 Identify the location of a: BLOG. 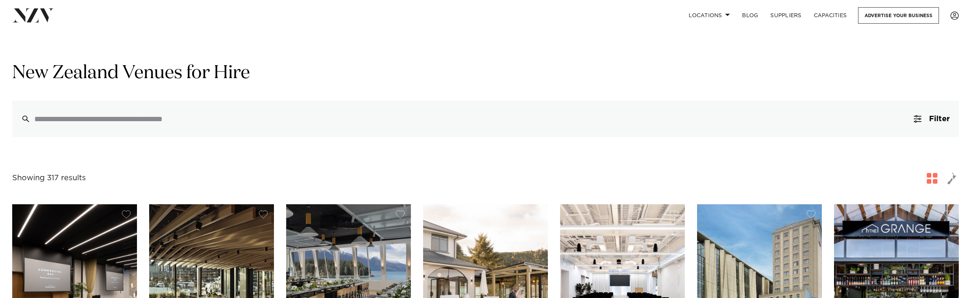
(750, 15).